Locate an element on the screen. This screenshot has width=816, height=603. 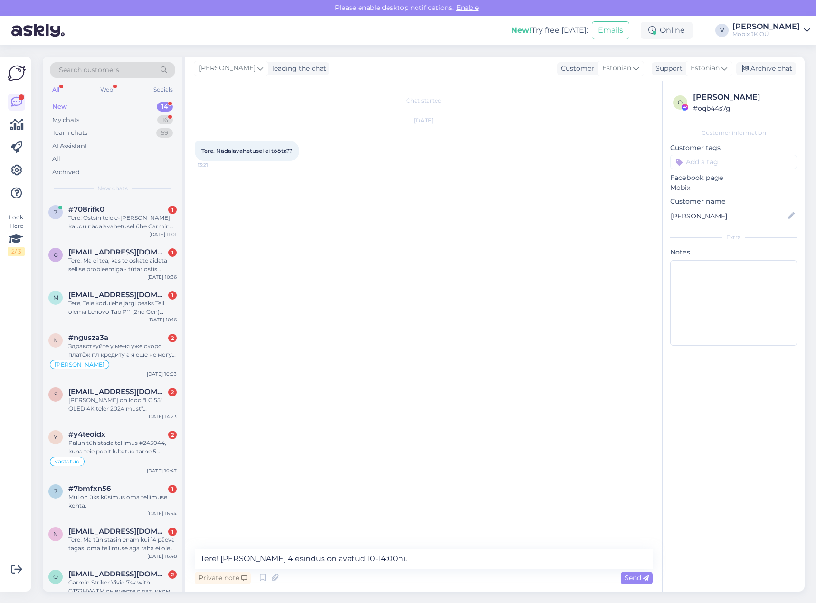
div: Socials is located at coordinates (163, 90).